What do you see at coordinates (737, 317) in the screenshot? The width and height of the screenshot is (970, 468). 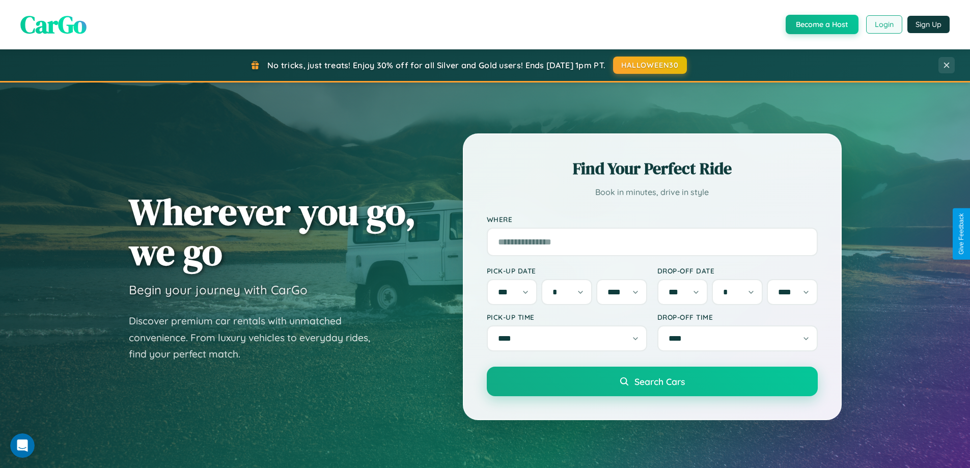 I see `label: Drop-off Time` at bounding box center [737, 317].